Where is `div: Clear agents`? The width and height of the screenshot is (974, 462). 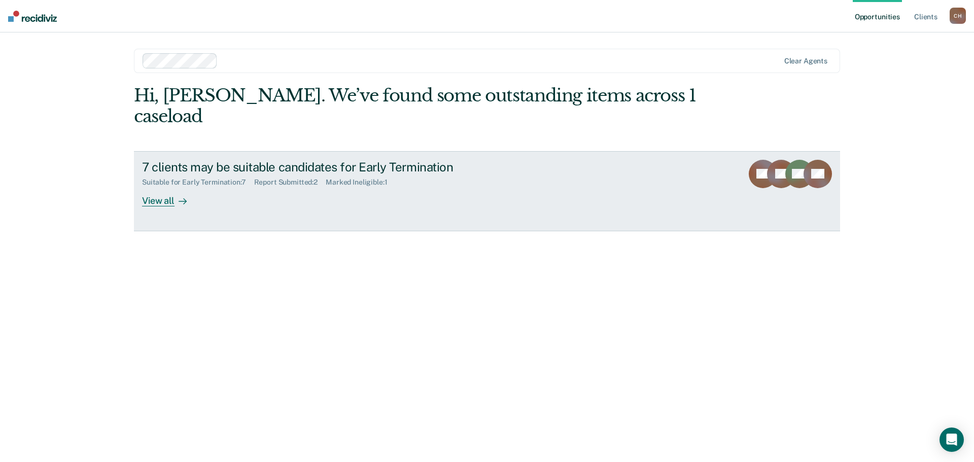
div: Clear agents is located at coordinates (805, 61).